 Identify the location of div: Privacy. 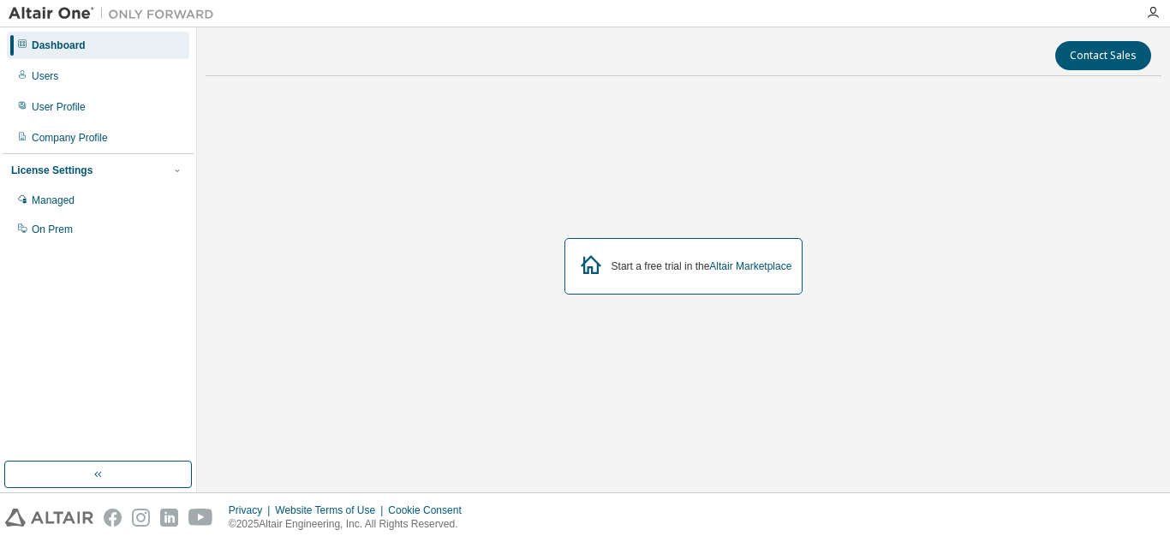
(252, 510).